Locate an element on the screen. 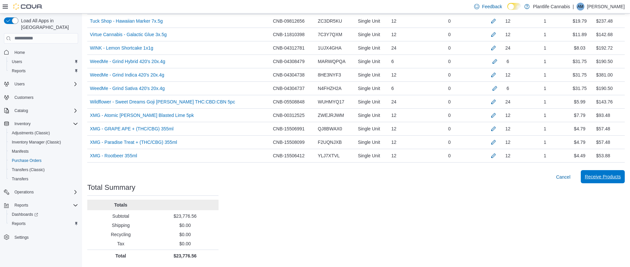 The image size is (630, 267). a: Settings is located at coordinates (21, 237).